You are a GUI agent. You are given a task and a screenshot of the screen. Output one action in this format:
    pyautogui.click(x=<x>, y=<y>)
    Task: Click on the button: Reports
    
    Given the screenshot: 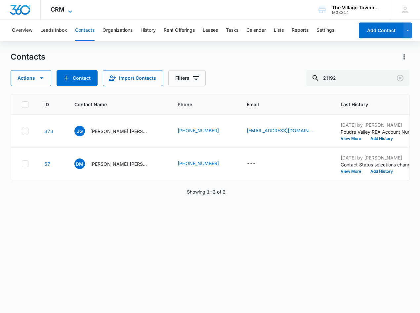 What is the action you would take?
    pyautogui.click(x=300, y=30)
    